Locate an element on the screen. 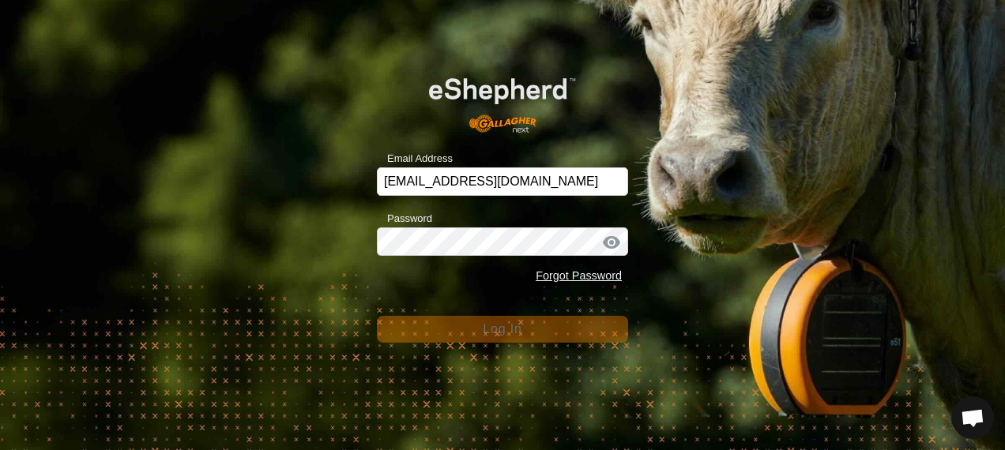 This screenshot has height=450, width=1005. span: Log In is located at coordinates (502, 329).